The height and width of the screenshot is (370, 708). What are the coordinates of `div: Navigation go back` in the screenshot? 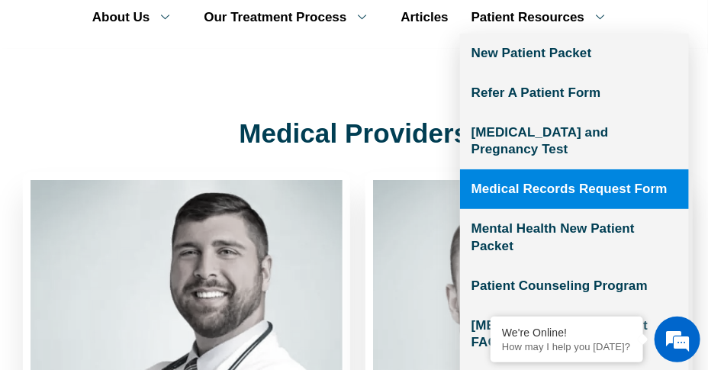 It's located at (28, 90).